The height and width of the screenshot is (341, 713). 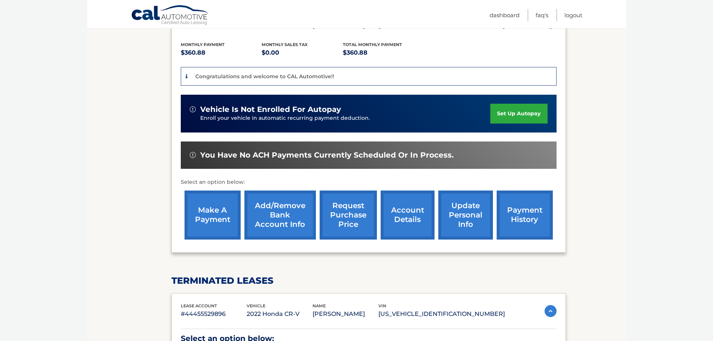 I want to click on p: Congratulations and welcome to CAL Automotive!!, so click(x=265, y=76).